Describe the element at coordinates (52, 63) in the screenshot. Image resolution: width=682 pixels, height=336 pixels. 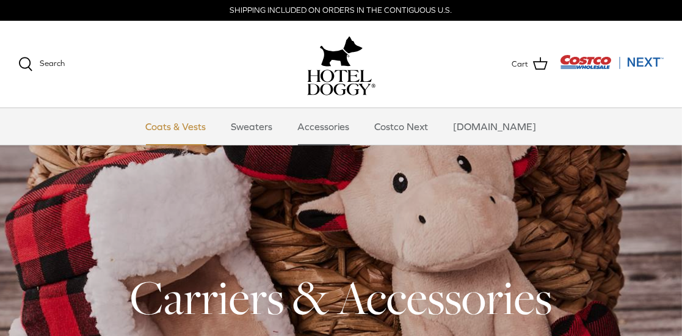
I see `span: Search` at that location.